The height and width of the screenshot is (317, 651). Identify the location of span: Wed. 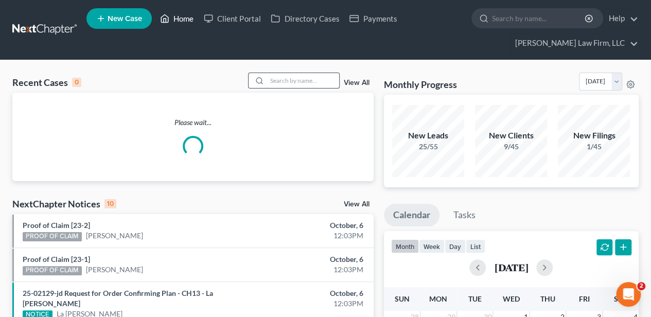
(511, 298).